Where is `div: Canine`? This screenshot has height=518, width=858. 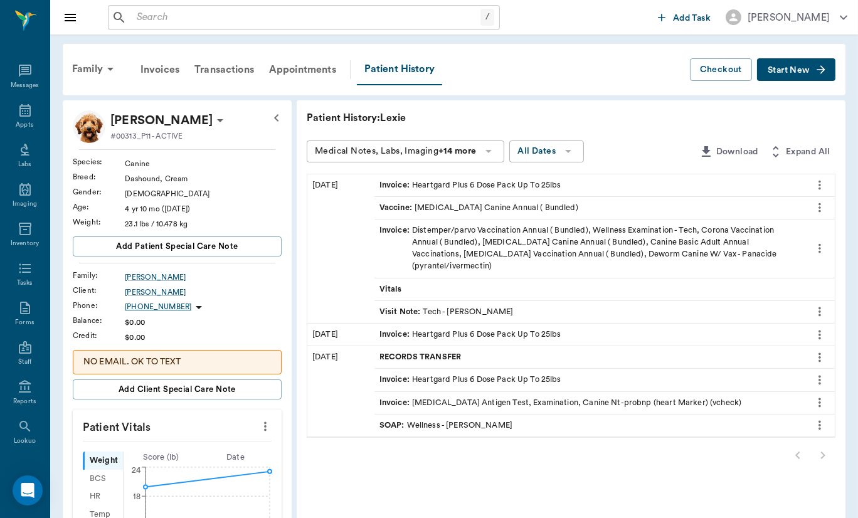
div: Canine is located at coordinates (203, 164).